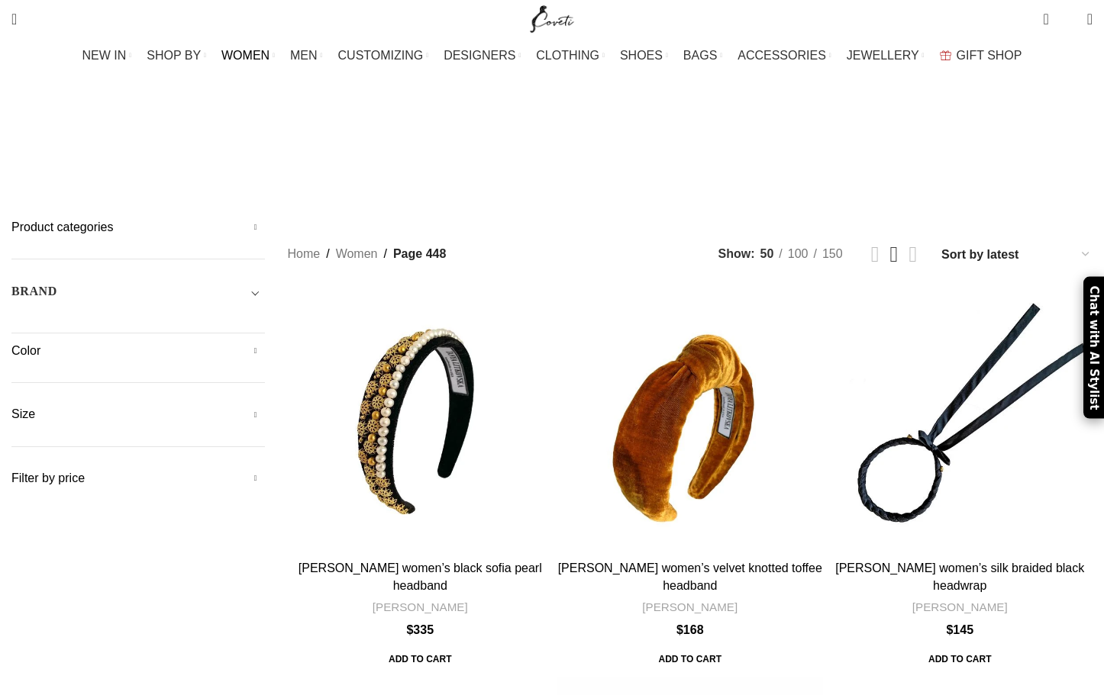 This screenshot has width=1104, height=695. Describe the element at coordinates (173, 55) in the screenshot. I see `span: SHOP BY` at that location.